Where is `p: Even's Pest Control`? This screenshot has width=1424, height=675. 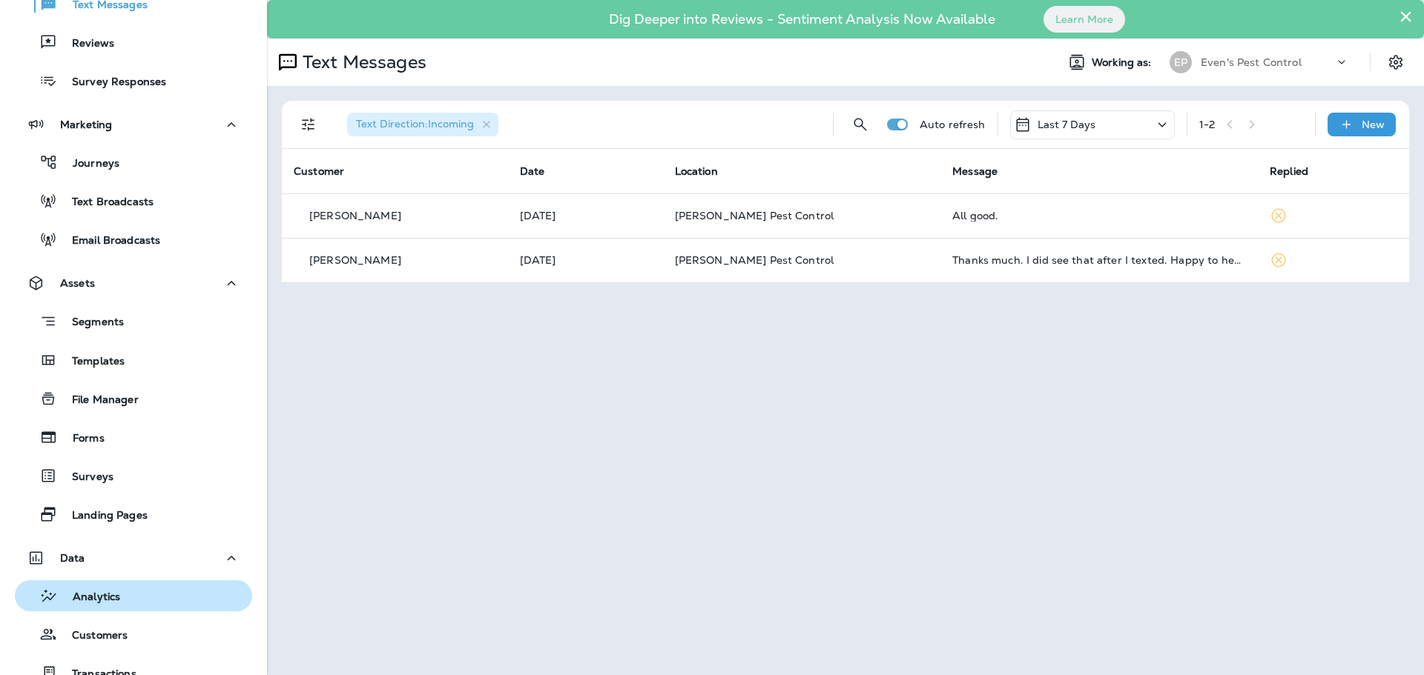 p: Even's Pest Control is located at coordinates (1251, 62).